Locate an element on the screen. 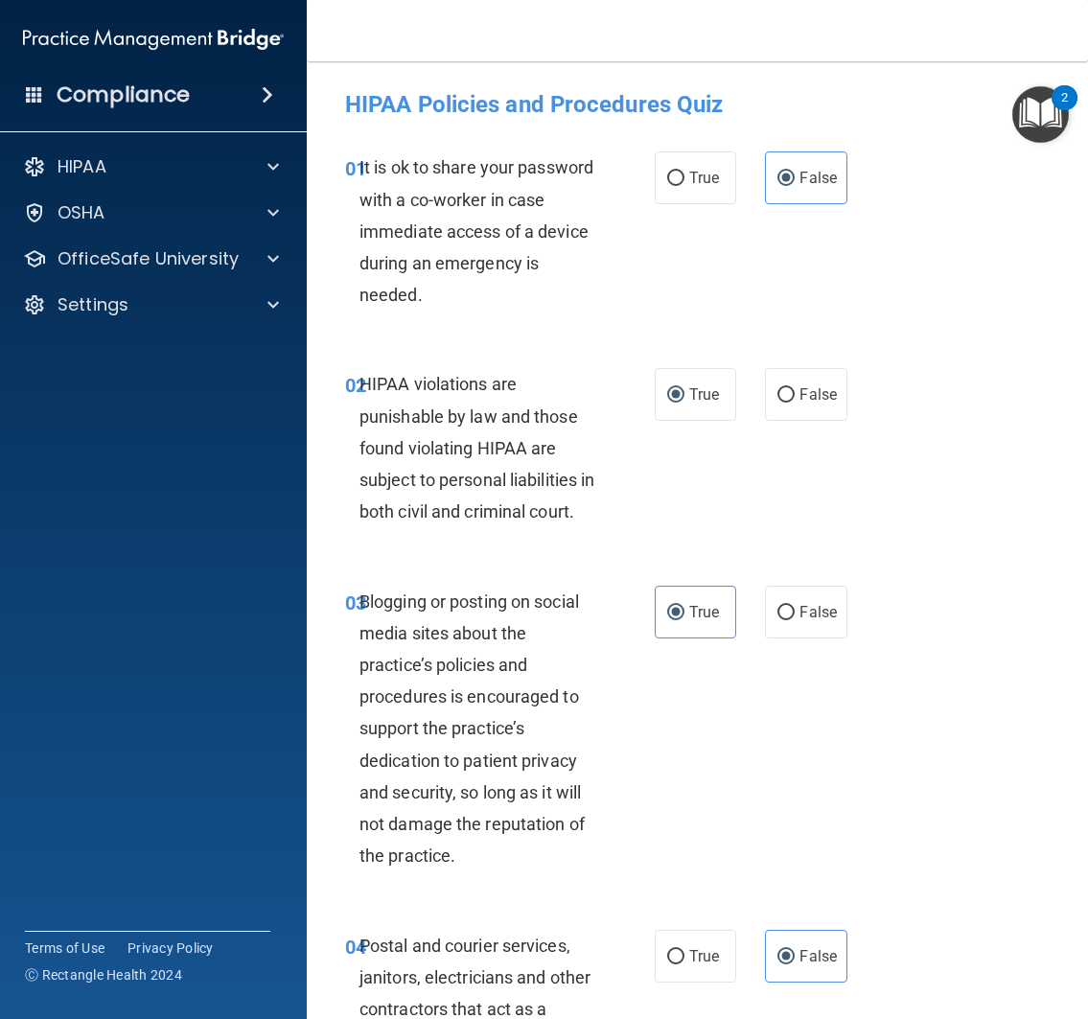 The width and height of the screenshot is (1088, 1019). a: Terms of Use is located at coordinates (64, 948).